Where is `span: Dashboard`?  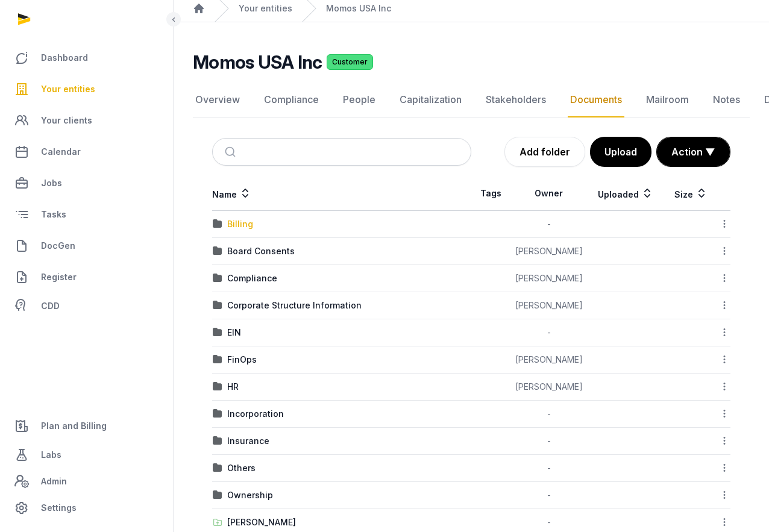 span: Dashboard is located at coordinates (65, 58).